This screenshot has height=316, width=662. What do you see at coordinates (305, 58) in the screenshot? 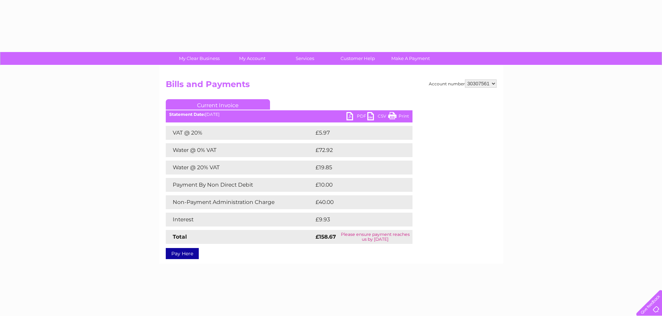
I see `a: Services` at bounding box center [305, 58].